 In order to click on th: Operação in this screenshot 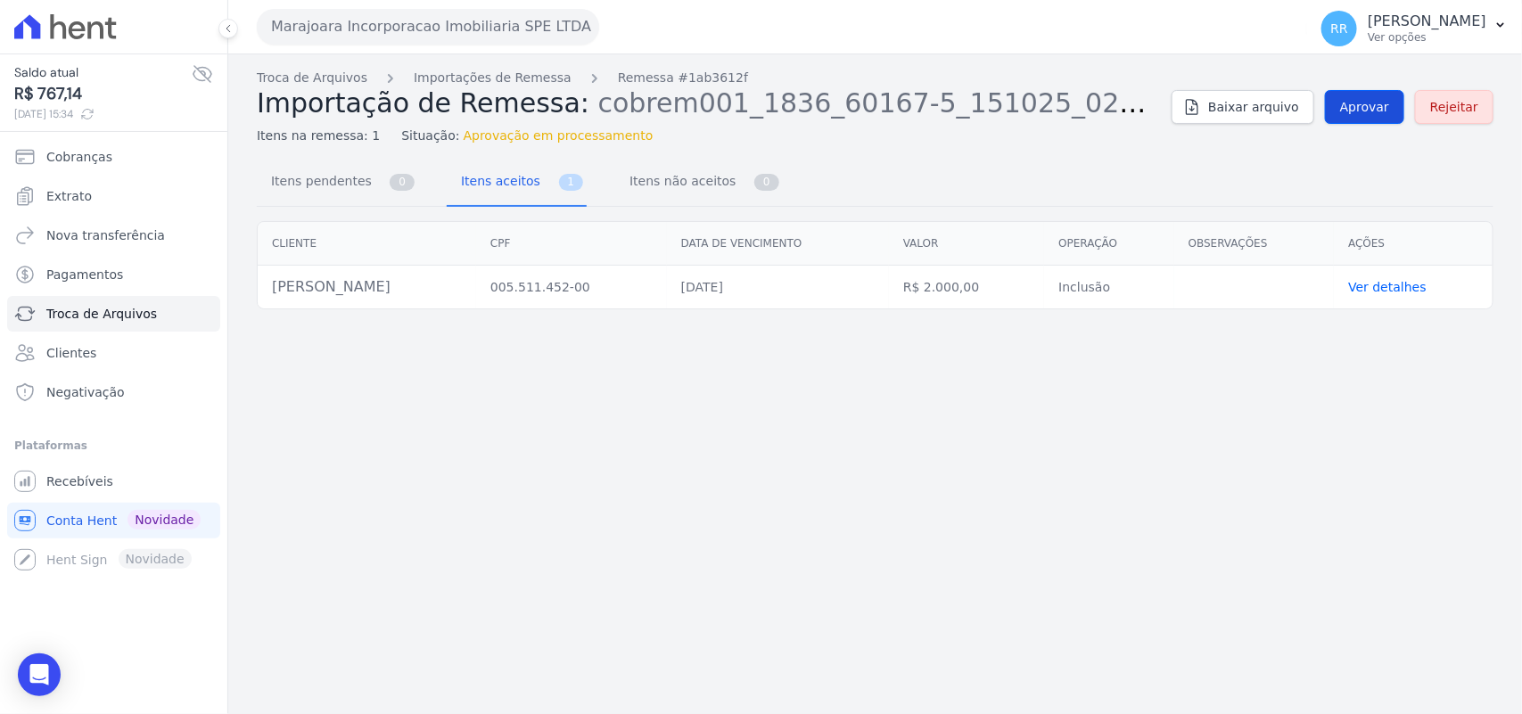, I will do `click(1109, 243)`.